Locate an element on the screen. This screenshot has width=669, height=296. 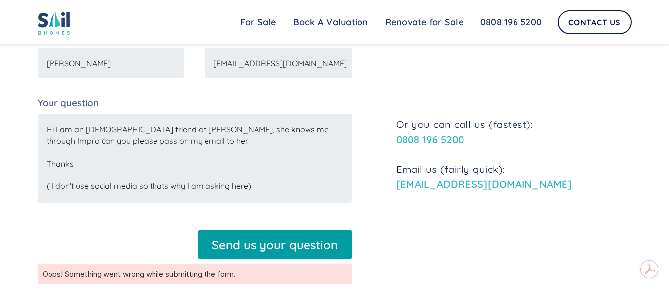
label: Your question is located at coordinates (195, 103).